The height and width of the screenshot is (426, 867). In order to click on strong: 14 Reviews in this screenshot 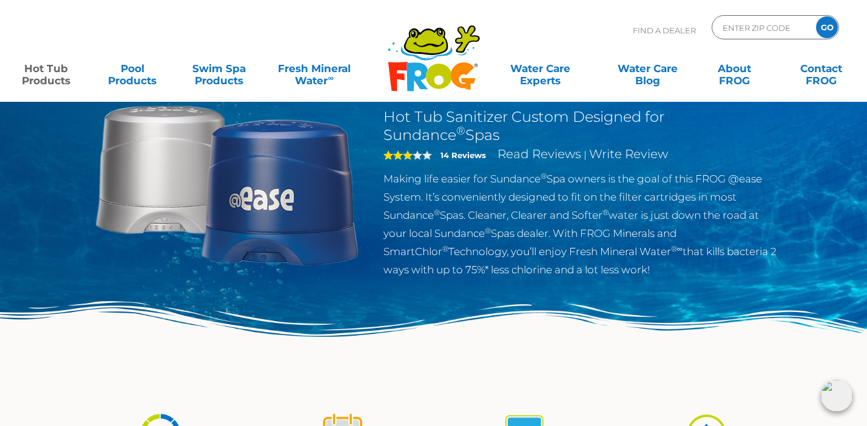, I will do `click(463, 155)`.